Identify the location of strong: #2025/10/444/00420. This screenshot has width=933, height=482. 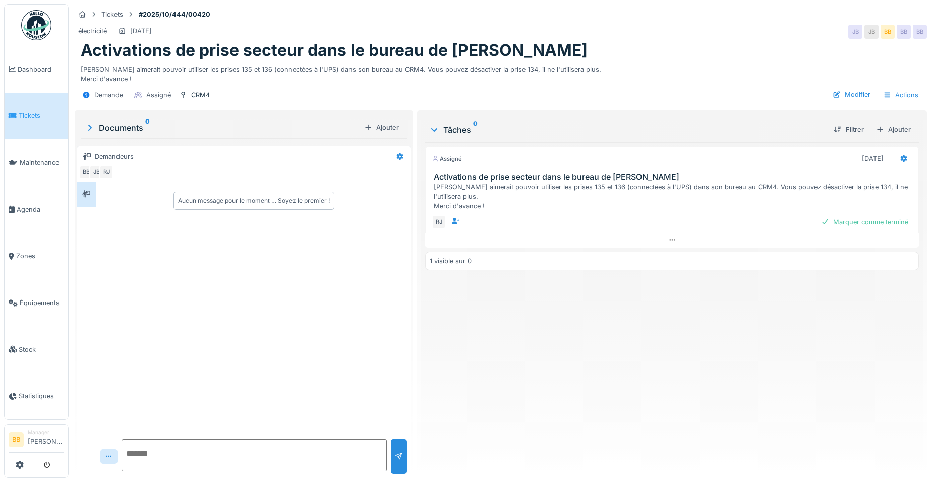
(175, 14).